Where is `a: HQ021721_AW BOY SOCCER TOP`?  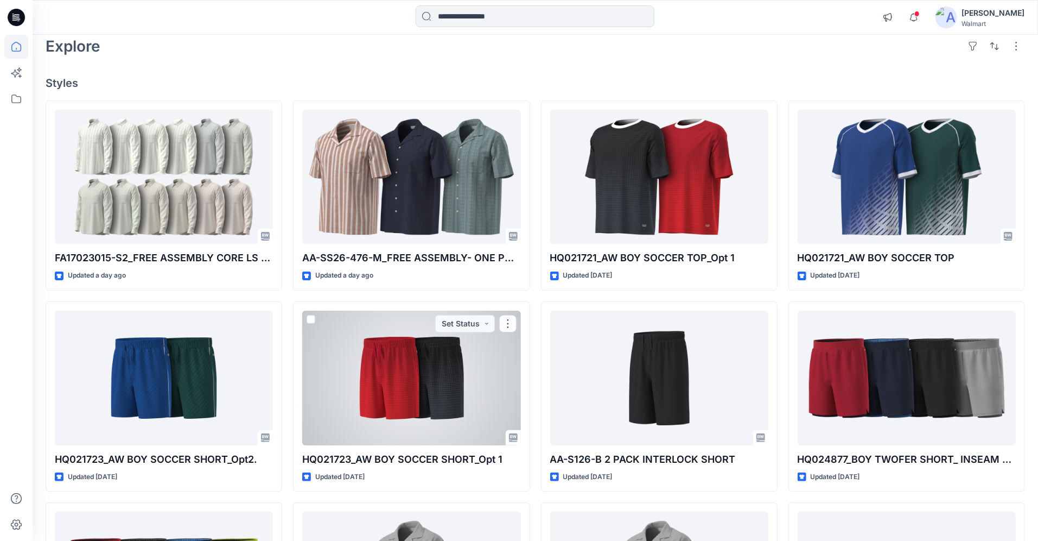 a: HQ021721_AW BOY SOCCER TOP is located at coordinates (907, 177).